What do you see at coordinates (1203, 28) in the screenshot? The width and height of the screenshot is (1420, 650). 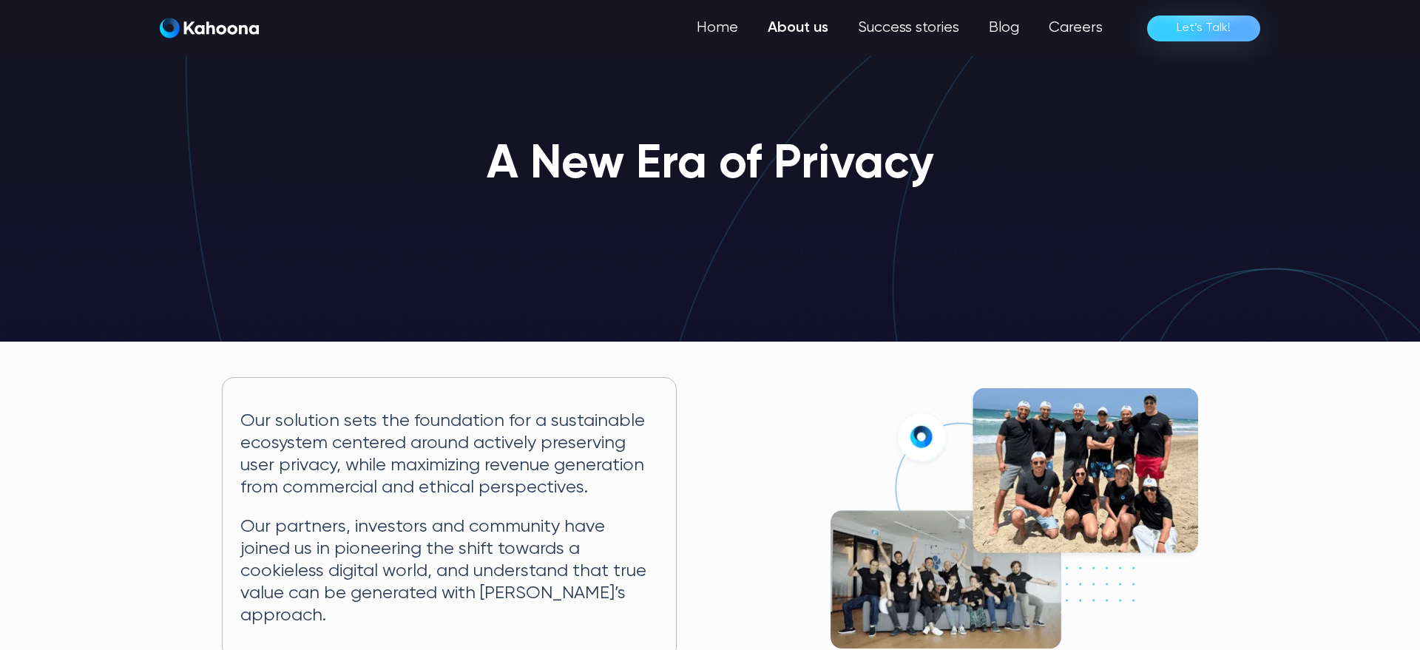 I see `div: Let’s Talk!` at bounding box center [1203, 28].